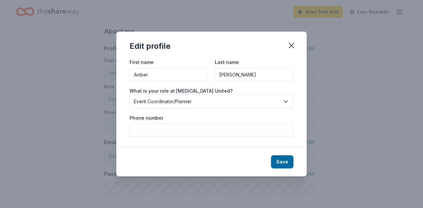 This screenshot has width=423, height=208. What do you see at coordinates (227, 62) in the screenshot?
I see `label: Last name` at bounding box center [227, 62].